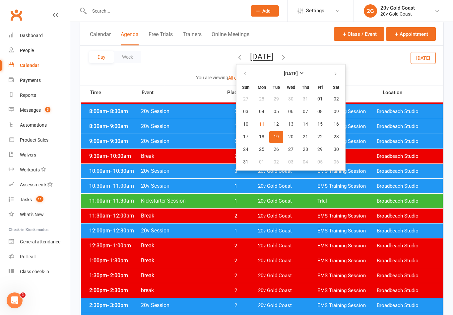 Image resolution: width=453 pixels, height=315 pixels. I want to click on a: Dashboard, so click(39, 35).